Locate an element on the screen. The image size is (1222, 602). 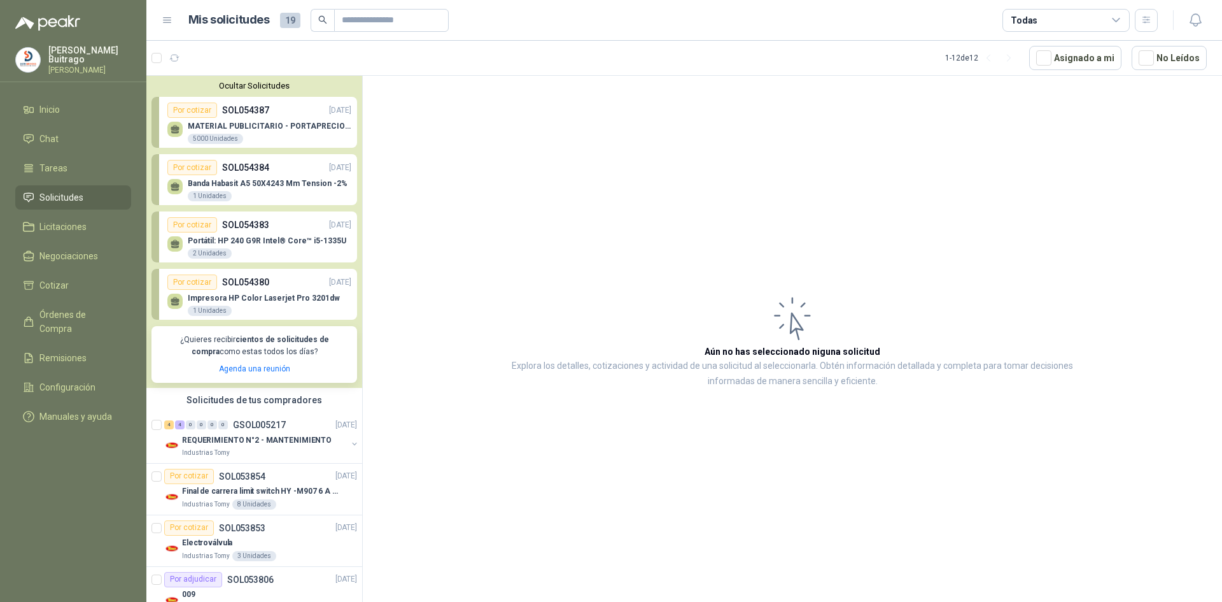
a: Remisiones is located at coordinates (73, 358).